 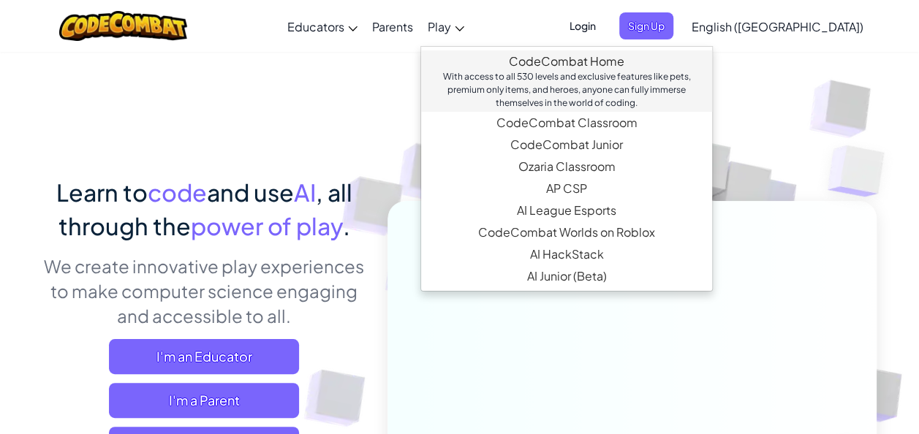 I want to click on a: CodeCombat logo, so click(x=123, y=26).